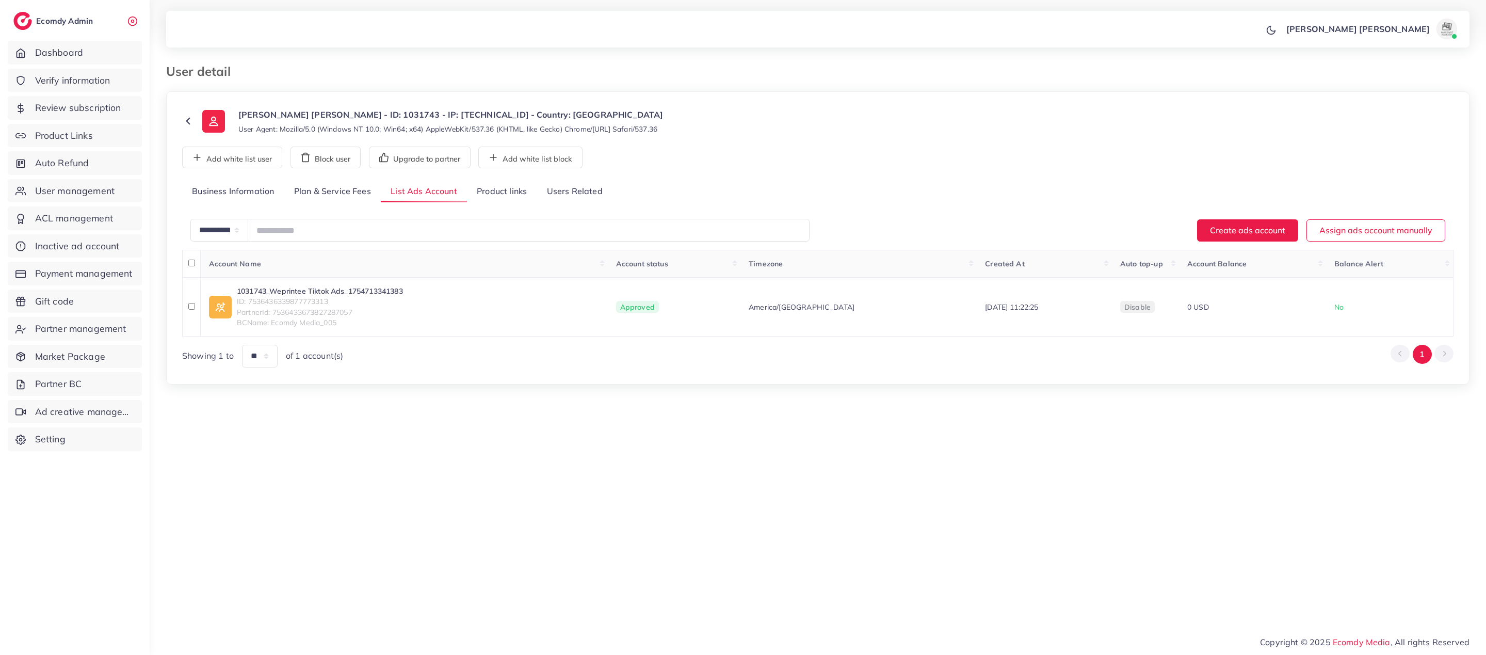  What do you see at coordinates (77, 246) in the screenshot?
I see `span: Inactive ad account` at bounding box center [77, 246].